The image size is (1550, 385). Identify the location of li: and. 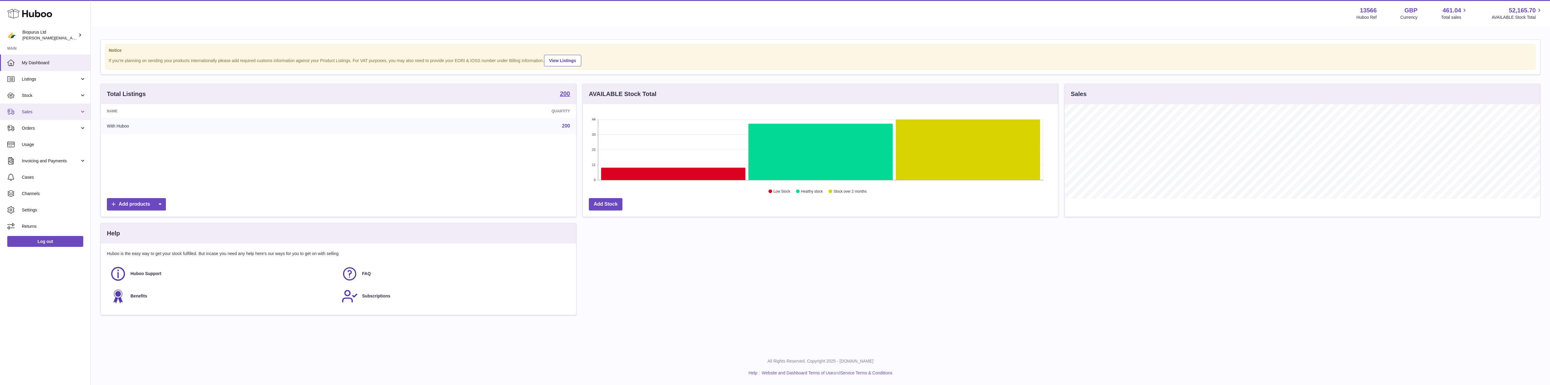
(826, 373).